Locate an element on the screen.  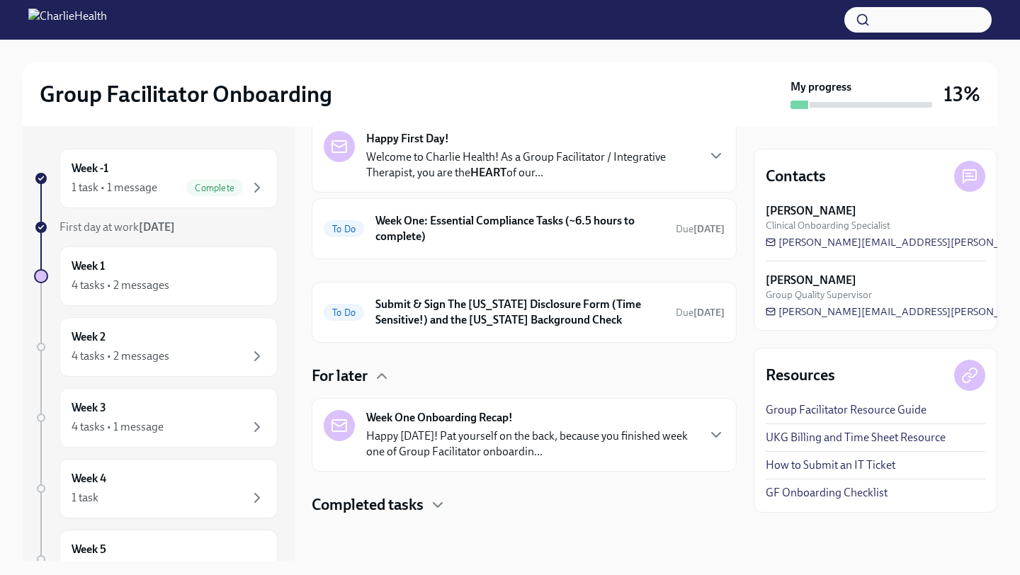
h4: Completed tasks is located at coordinates (367, 505).